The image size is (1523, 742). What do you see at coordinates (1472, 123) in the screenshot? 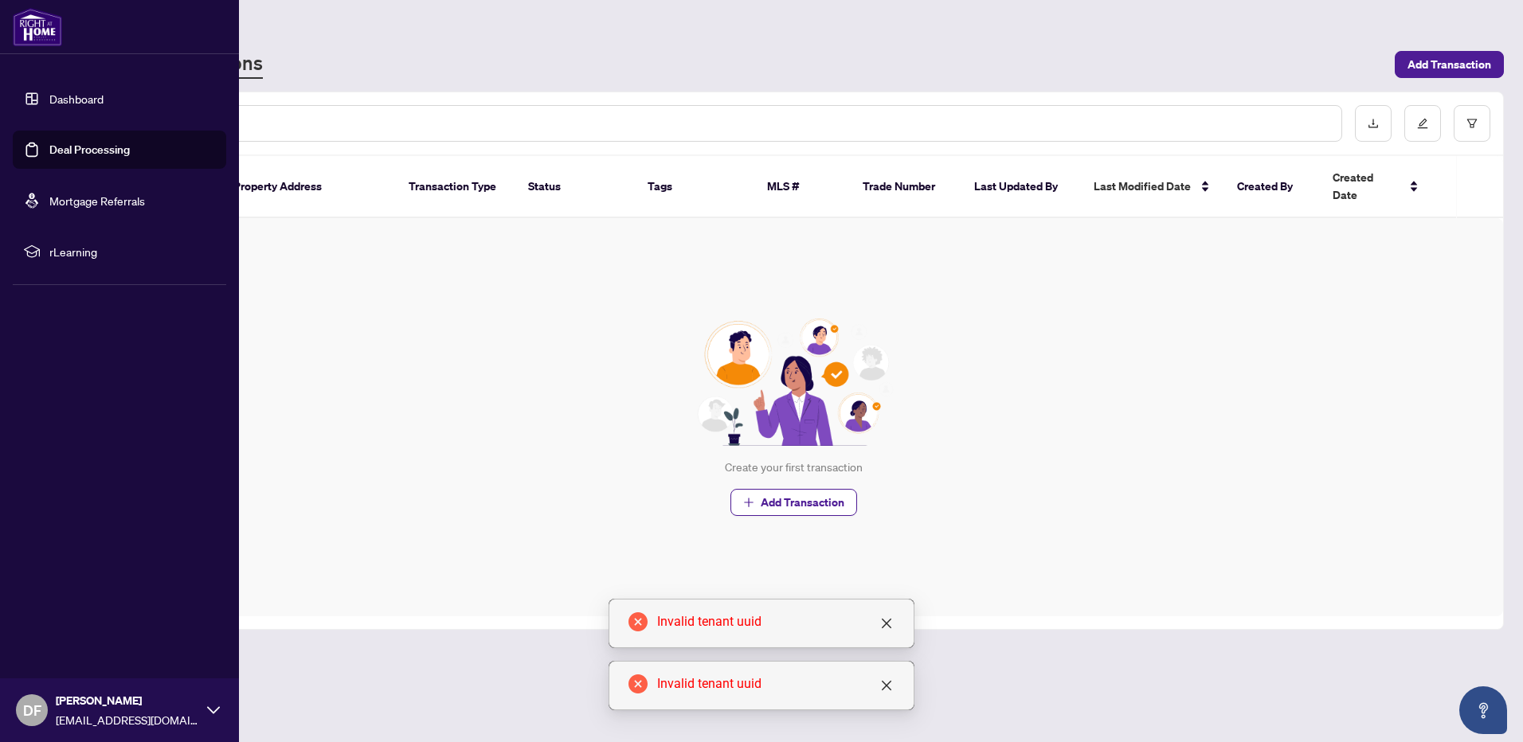
I see `span: filter` at bounding box center [1472, 123].